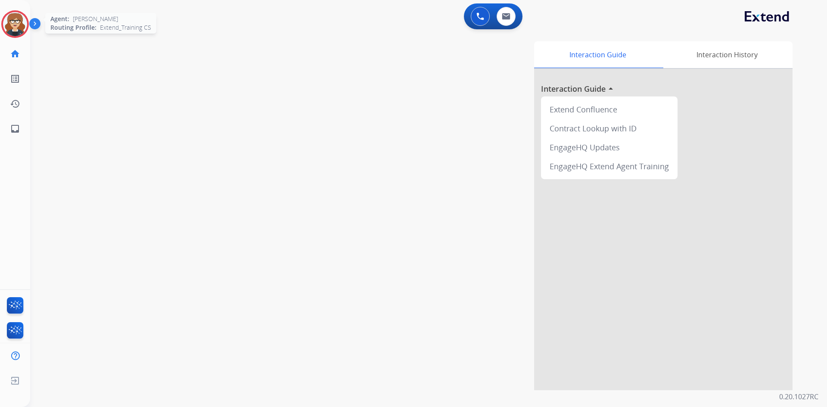  Describe the element at coordinates (60, 19) in the screenshot. I see `span: Agent:` at that location.